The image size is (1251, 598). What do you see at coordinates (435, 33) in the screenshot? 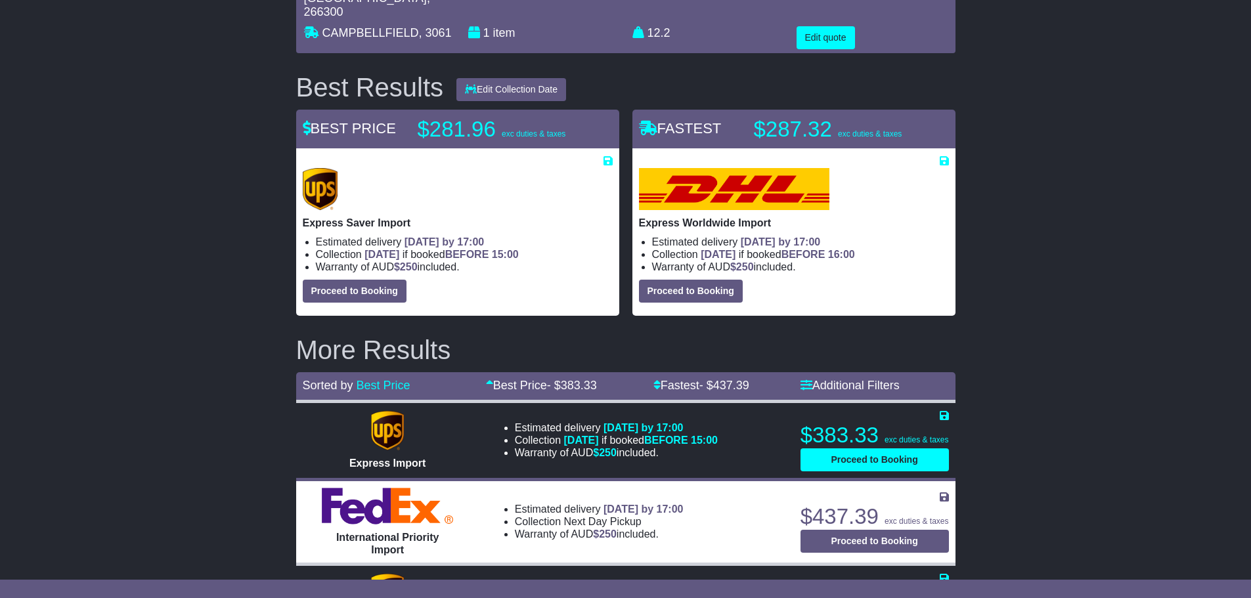
I see `span: , 3061` at bounding box center [435, 33].